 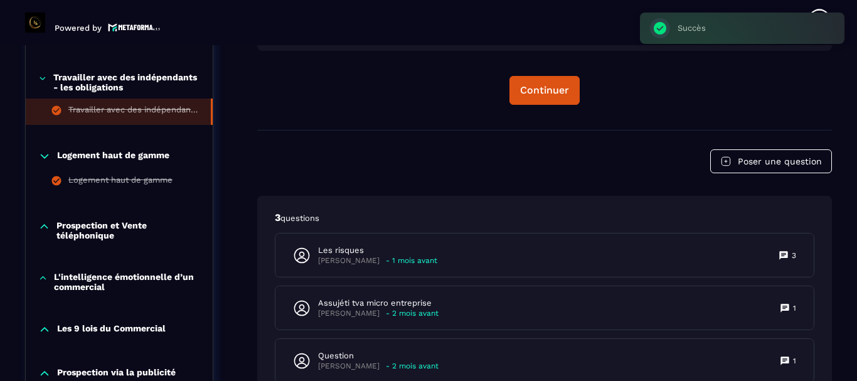 What do you see at coordinates (378, 250) in the screenshot?
I see `p: Les risques` at bounding box center [378, 250].